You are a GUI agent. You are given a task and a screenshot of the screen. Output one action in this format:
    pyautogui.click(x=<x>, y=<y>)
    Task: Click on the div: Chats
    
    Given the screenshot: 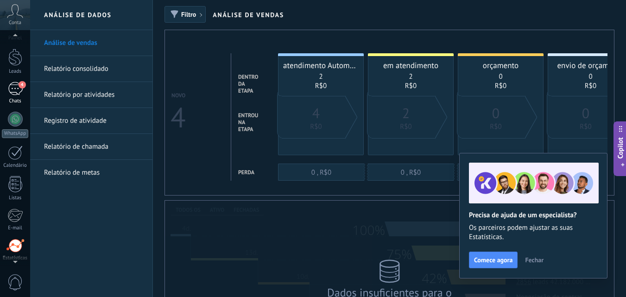 What is the action you would take?
    pyautogui.click(x=15, y=101)
    